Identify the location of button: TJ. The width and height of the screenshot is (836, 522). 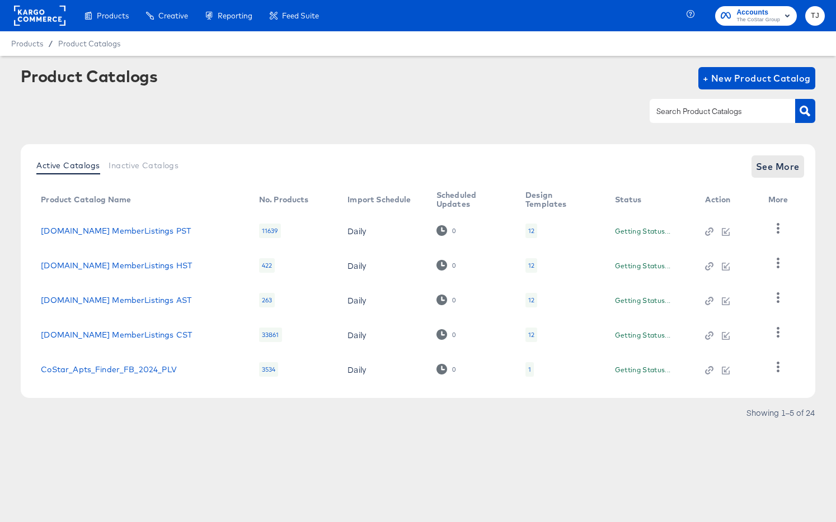
(814, 16).